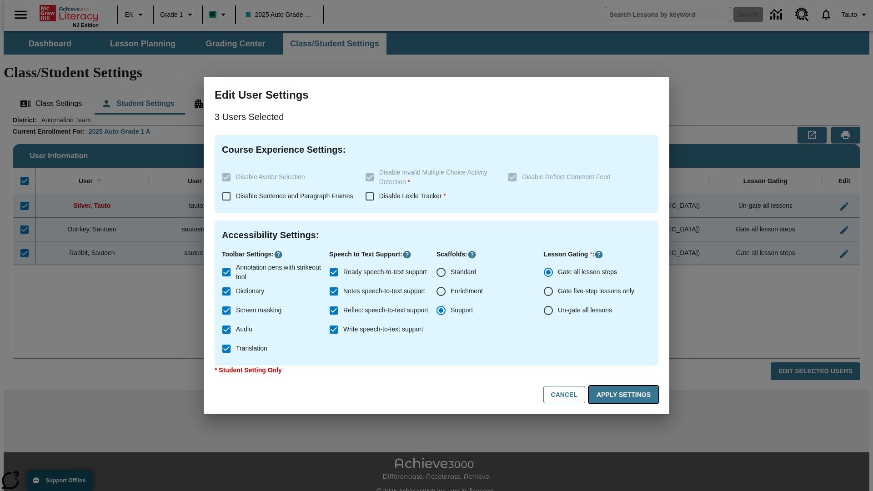  What do you see at coordinates (412, 196) in the screenshot?
I see `span: Disable Lexile Tracker` at bounding box center [412, 196].